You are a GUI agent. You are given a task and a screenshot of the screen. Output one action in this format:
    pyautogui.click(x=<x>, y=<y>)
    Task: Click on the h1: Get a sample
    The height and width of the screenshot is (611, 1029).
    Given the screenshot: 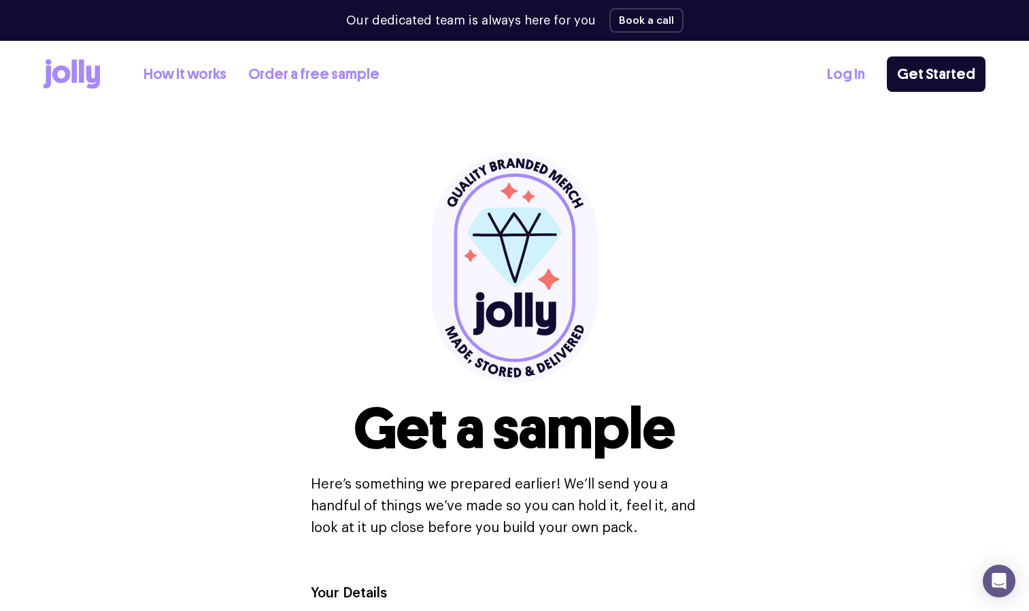 What is the action you would take?
    pyautogui.click(x=514, y=428)
    